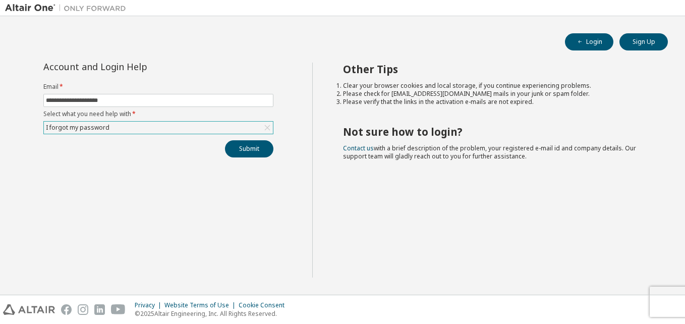 The image size is (685, 324). Describe the element at coordinates (249, 149) in the screenshot. I see `button: Submit` at that location.